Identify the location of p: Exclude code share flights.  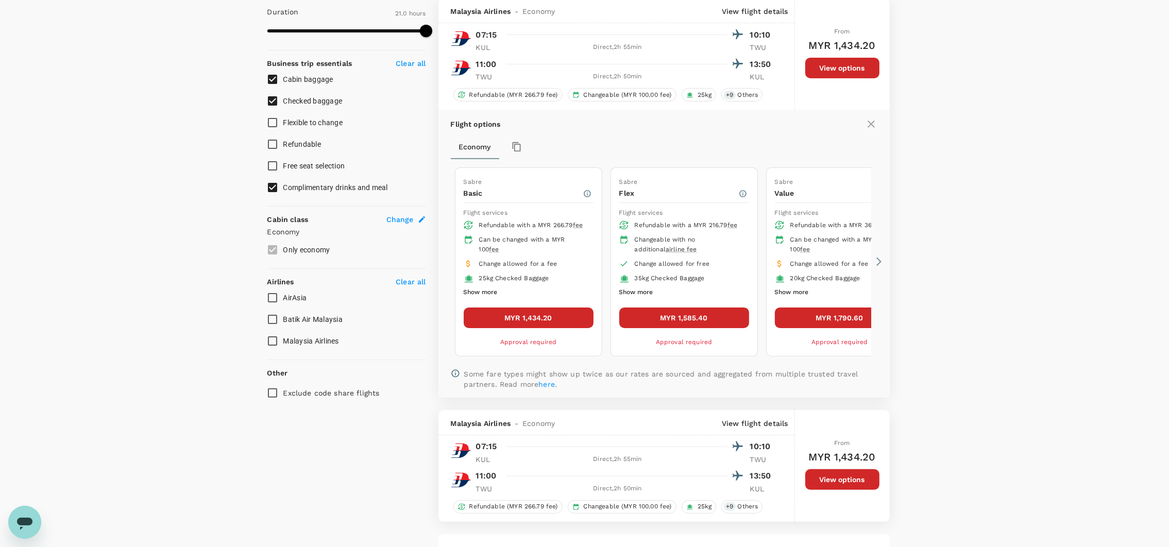
(331, 393).